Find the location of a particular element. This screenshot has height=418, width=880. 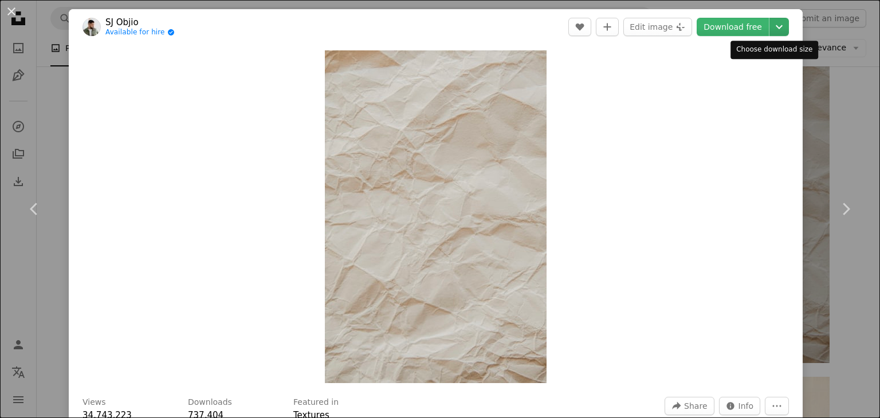

button: Stats about this image is located at coordinates (739, 406).